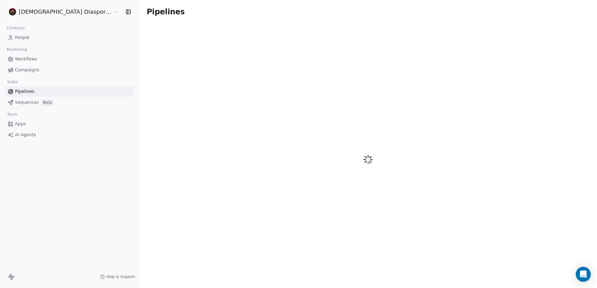 Image resolution: width=597 pixels, height=288 pixels. I want to click on span: Beta, so click(47, 103).